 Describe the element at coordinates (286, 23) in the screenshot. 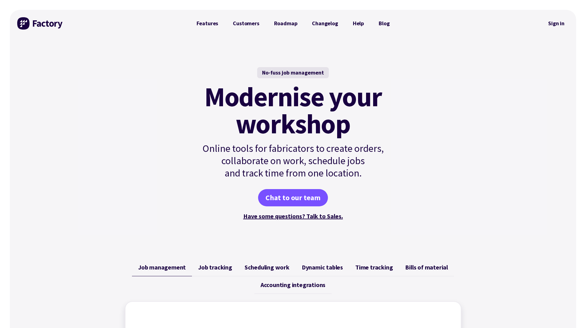

I see `a: Roadmap` at that location.